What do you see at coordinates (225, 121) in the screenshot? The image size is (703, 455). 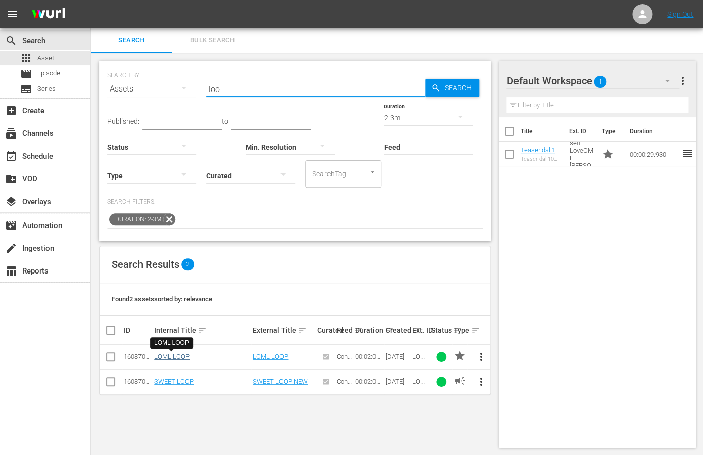 I see `span: to` at bounding box center [225, 121].